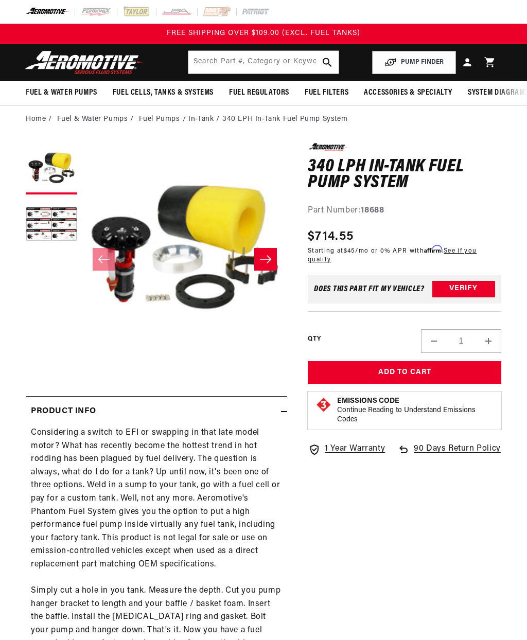 This screenshot has height=640, width=527. What do you see at coordinates (392, 255) in the screenshot?
I see `a: See if you qualify - Learn more about Affirm Financing (opens in modal)` at bounding box center [392, 255].